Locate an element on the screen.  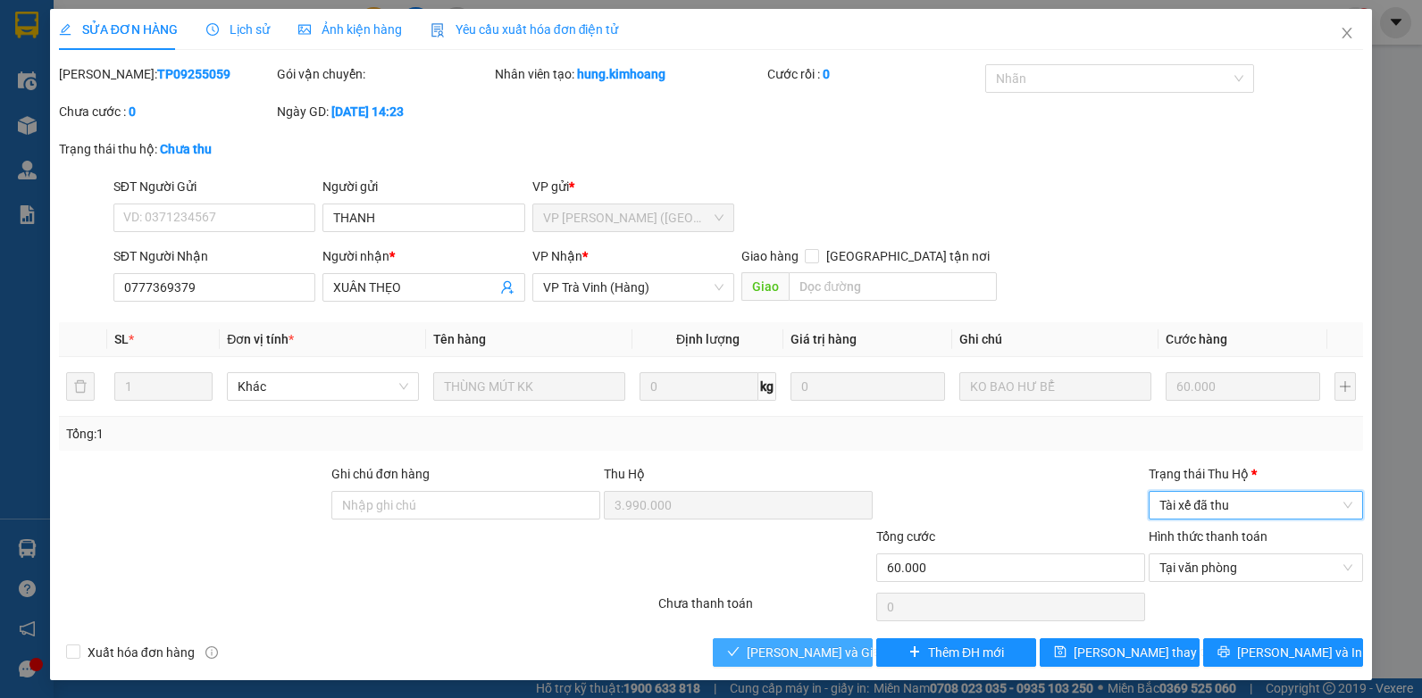
span: Định lượng is located at coordinates (707, 339).